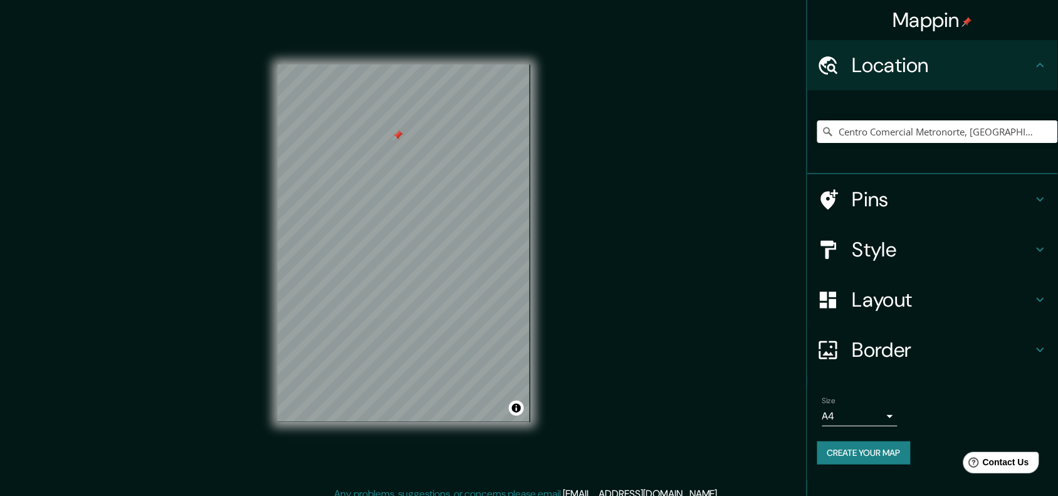 The width and height of the screenshot is (1058, 496). I want to click on label: Size, so click(829, 401).